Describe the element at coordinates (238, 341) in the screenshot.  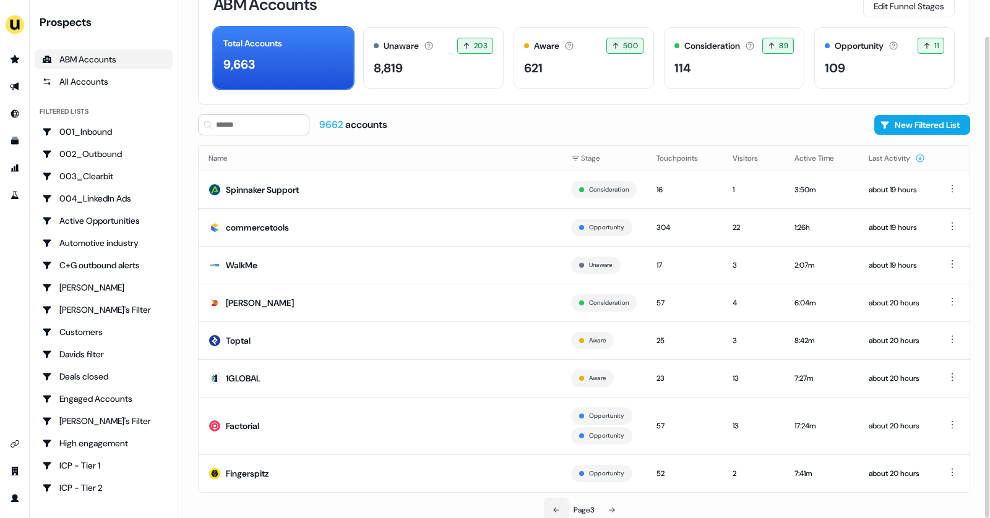
I see `div: Toptal` at that location.